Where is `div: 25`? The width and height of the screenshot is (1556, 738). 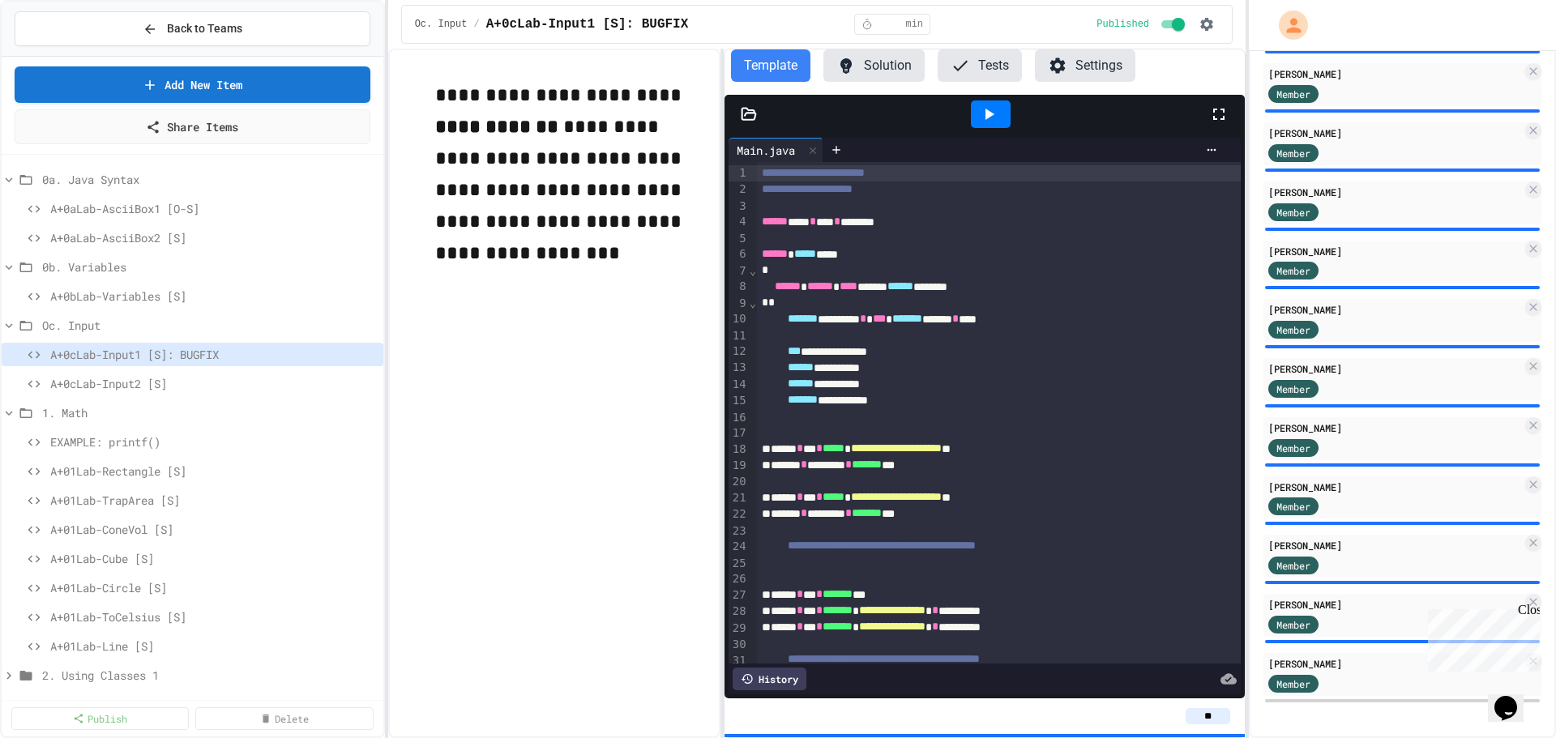 div: 25 is located at coordinates (738, 564).